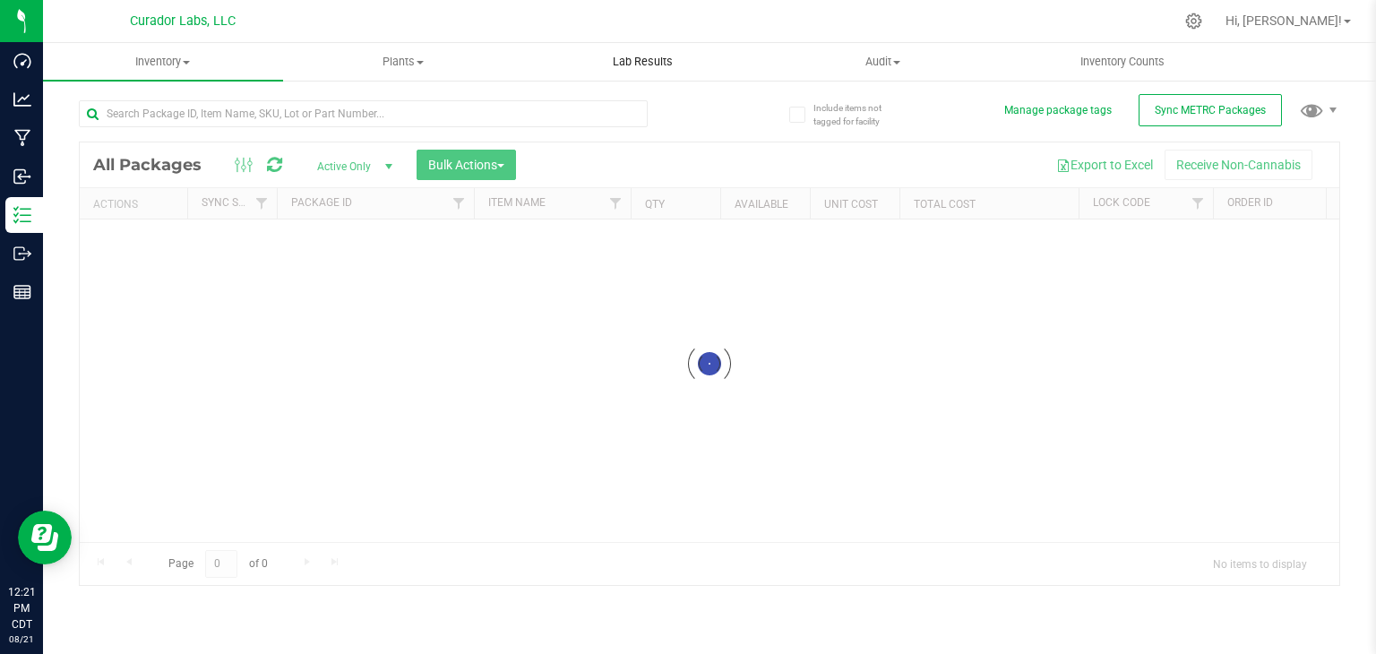 The image size is (1376, 654). What do you see at coordinates (22, 138) in the screenshot?
I see `inline-svg: Manufacturing` at bounding box center [22, 138].